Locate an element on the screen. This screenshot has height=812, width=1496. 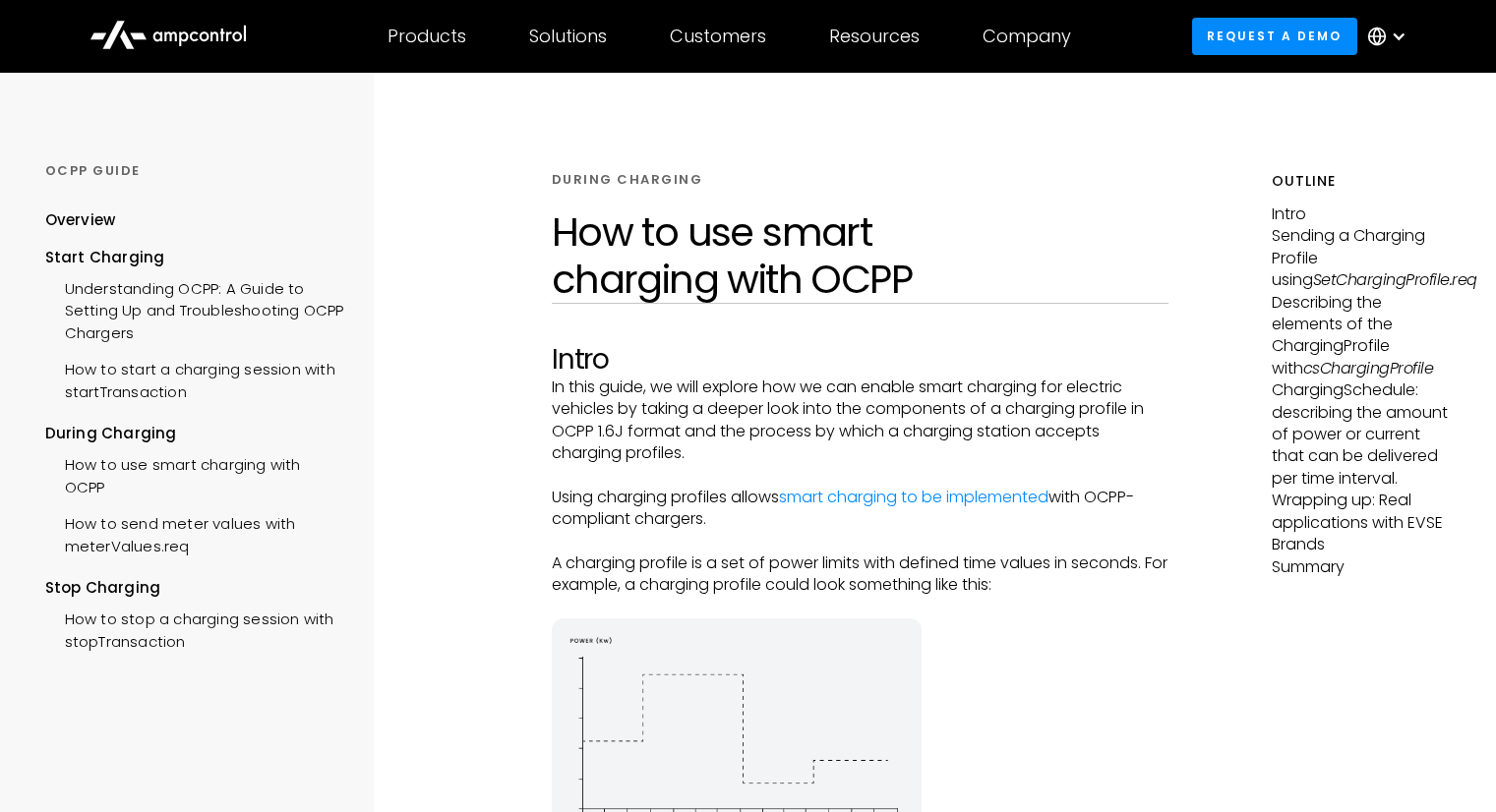
div: Start Charging is located at coordinates (195, 258).